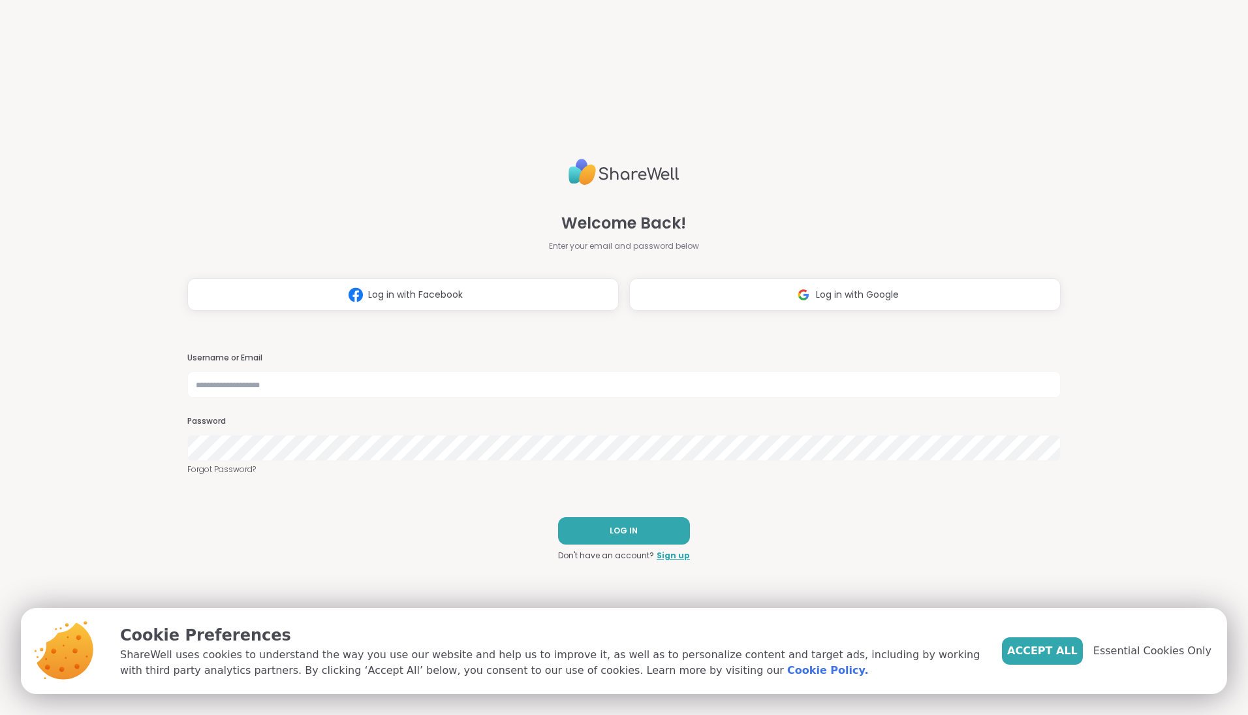  I want to click on span: Enter your email and password below, so click(624, 246).